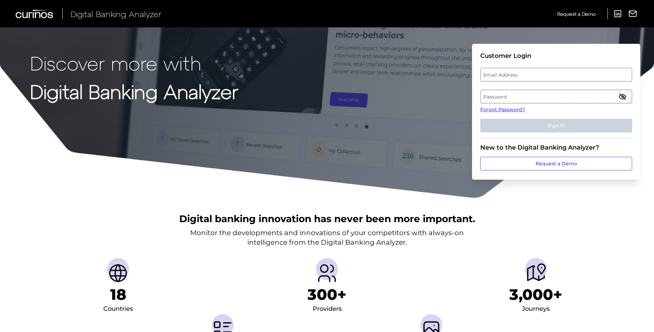 Image resolution: width=654 pixels, height=332 pixels. What do you see at coordinates (327, 294) in the screenshot?
I see `h1: 300+` at bounding box center [327, 294].